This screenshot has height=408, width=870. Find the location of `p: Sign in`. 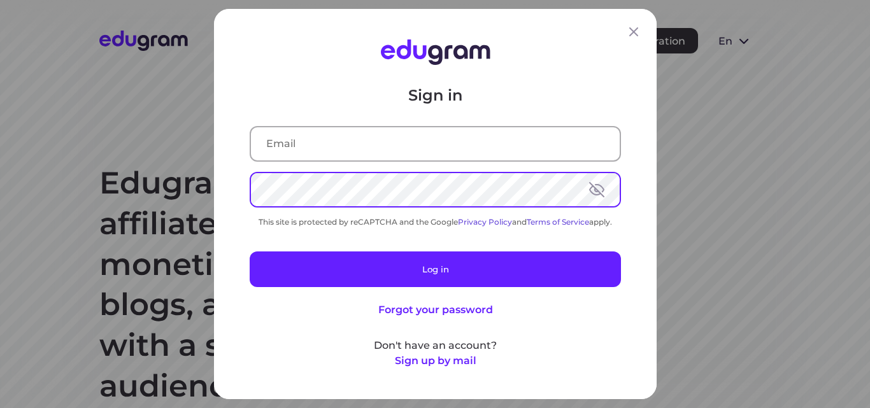

p: Sign in is located at coordinates (435, 96).